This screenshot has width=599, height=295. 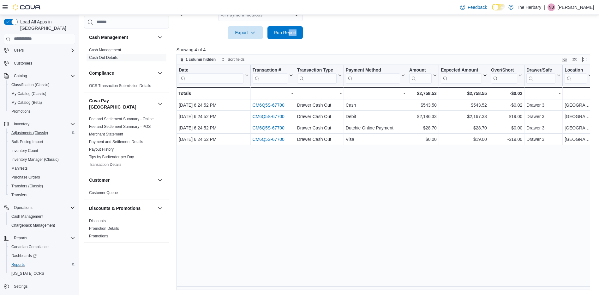 I want to click on span: Payment and Settlement Details, so click(x=116, y=142).